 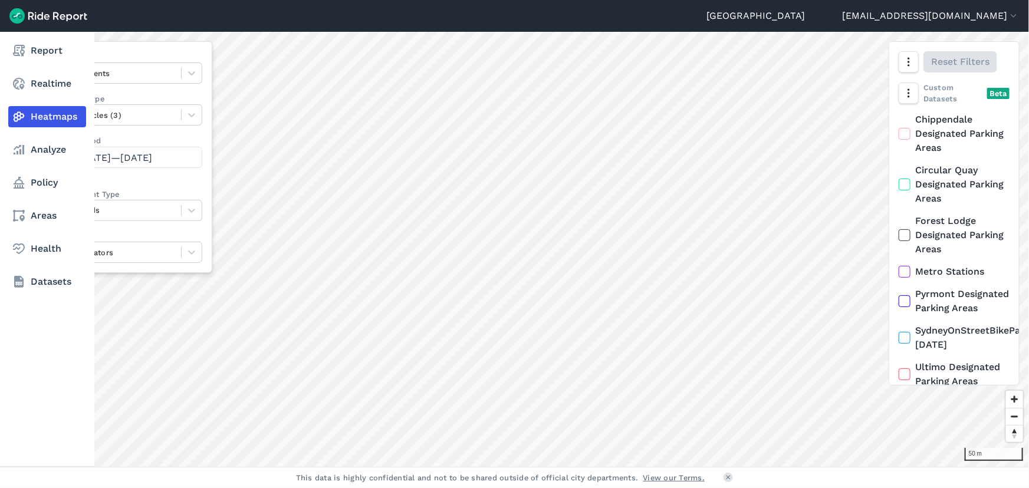 I want to click on button: Reset Filters, so click(x=960, y=62).